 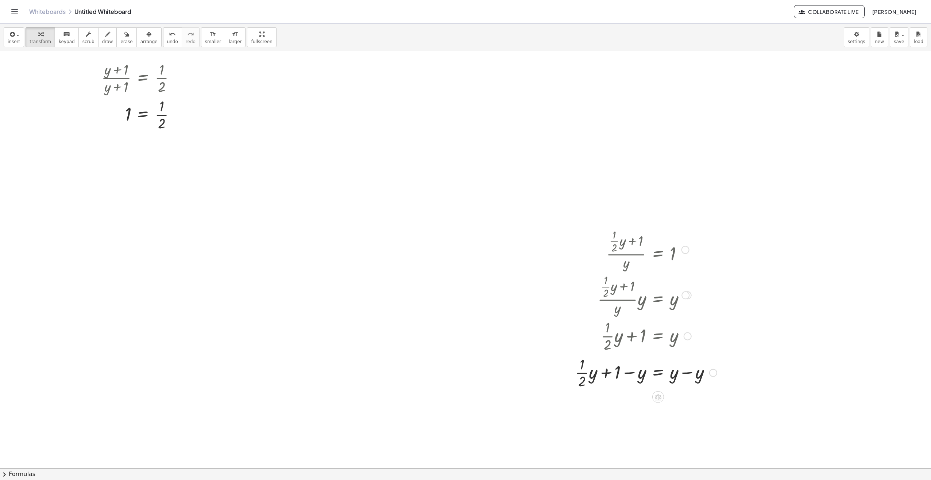 What do you see at coordinates (262, 37) in the screenshot?
I see `button: fullscreen` at bounding box center [262, 37].